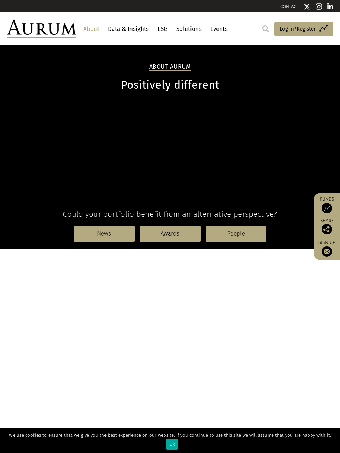 This screenshot has height=453, width=340. I want to click on img: Linkedin icon, so click(330, 7).